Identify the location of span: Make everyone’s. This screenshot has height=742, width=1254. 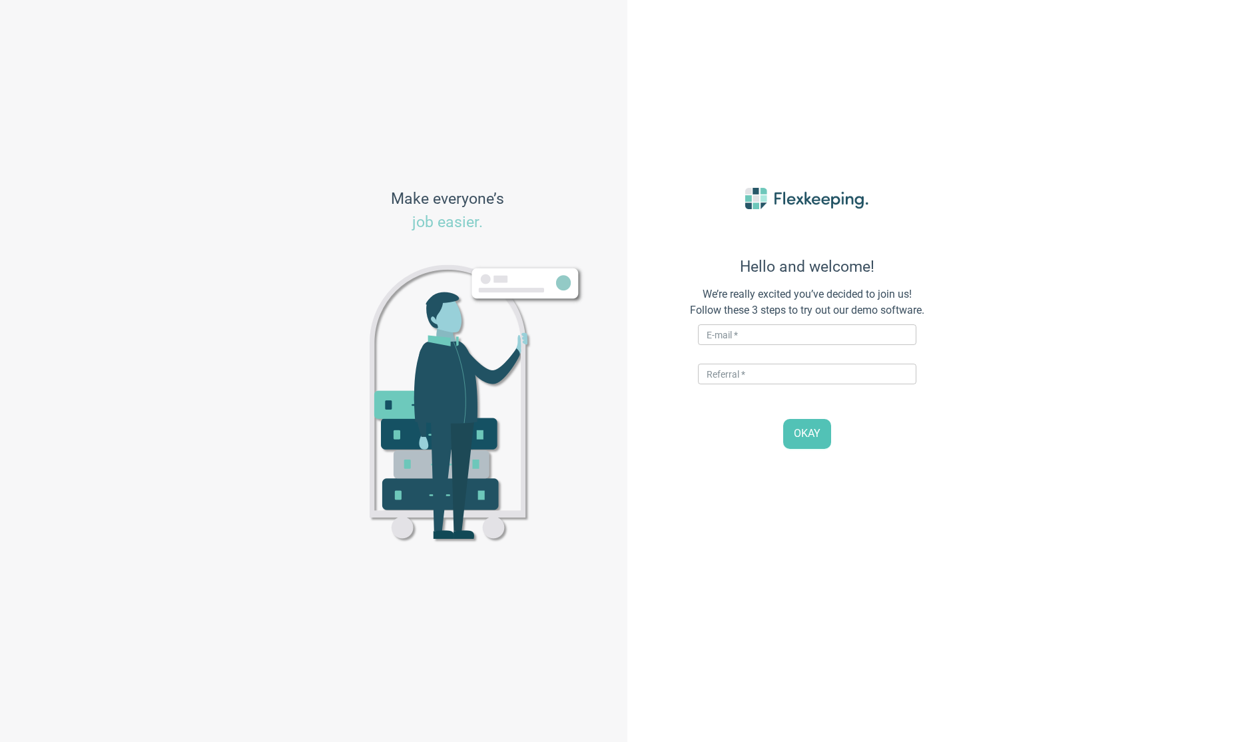
(448, 211).